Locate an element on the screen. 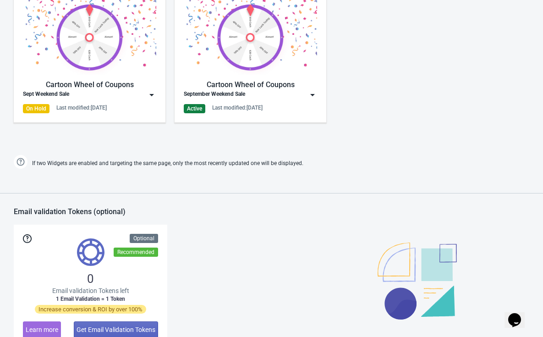 This screenshot has width=543, height=337. span: Increase conversion & ROI by over 100% is located at coordinates (90, 309).